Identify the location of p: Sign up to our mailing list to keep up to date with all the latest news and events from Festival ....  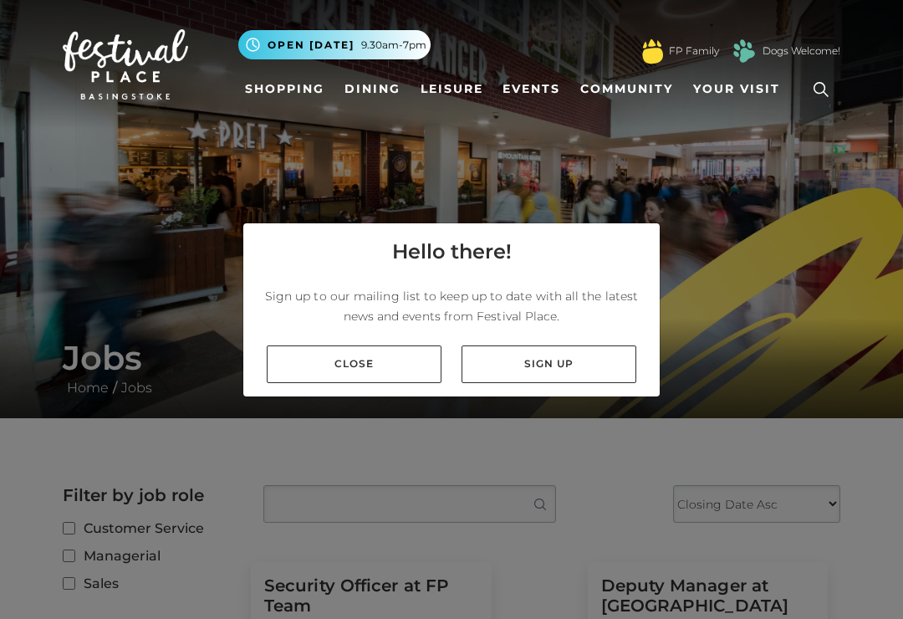
(452, 306).